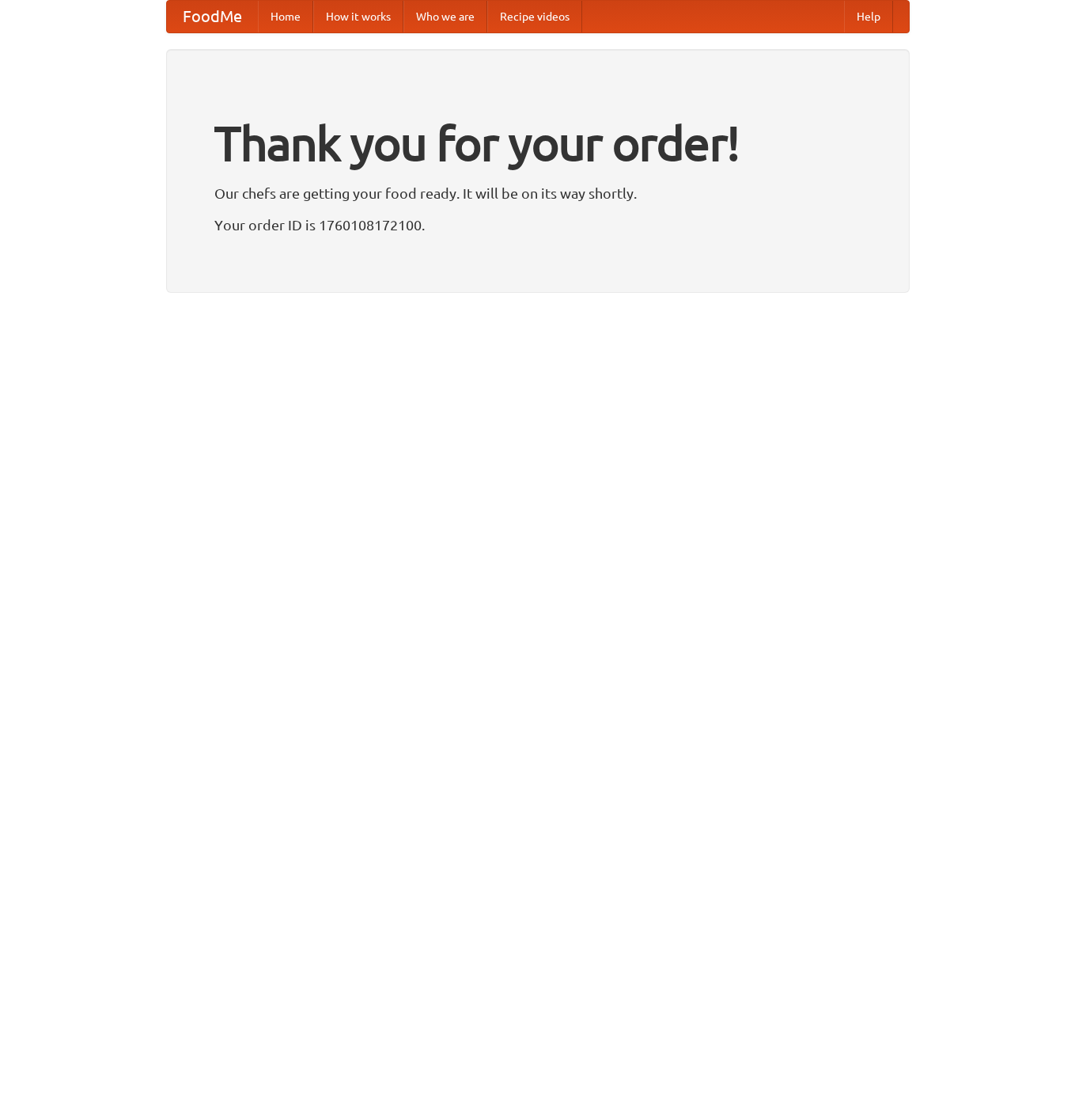 This screenshot has height=1120, width=1075. I want to click on a: Recipe videos, so click(535, 16).